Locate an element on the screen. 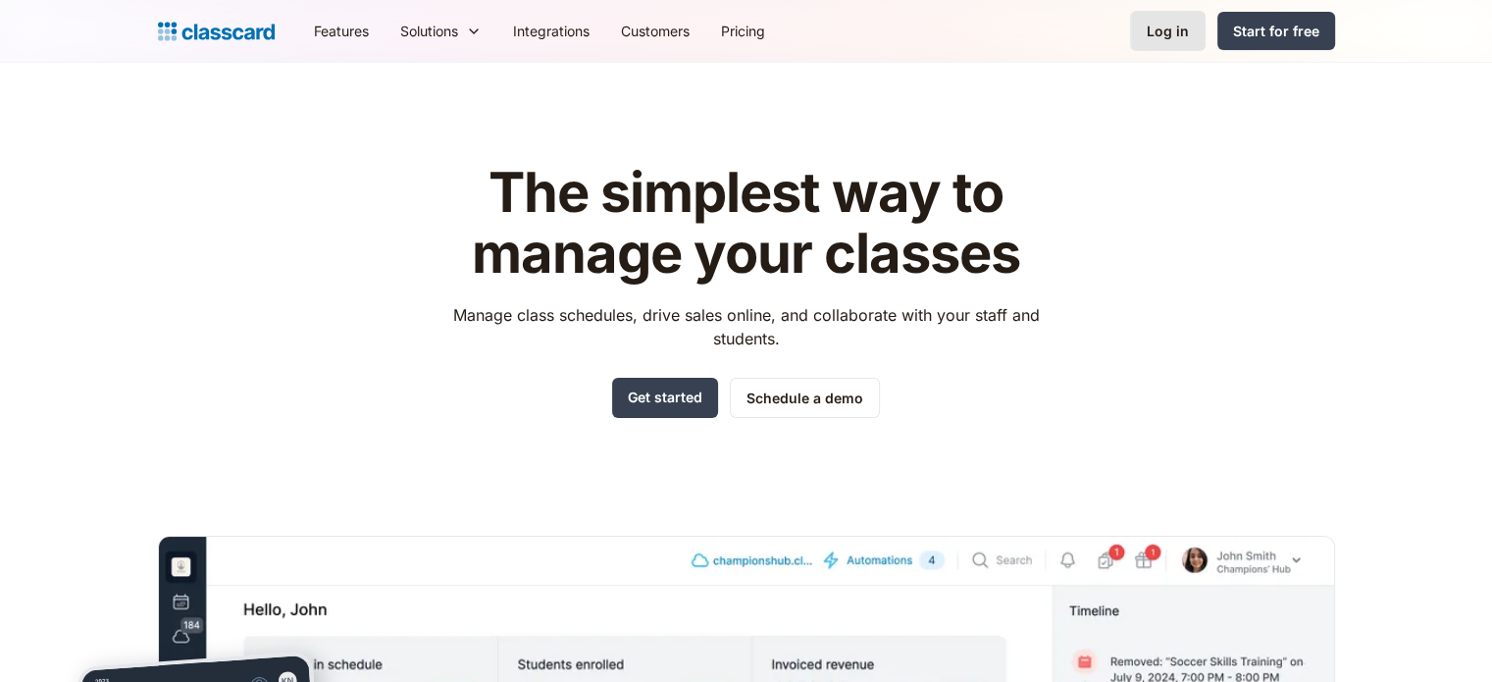 Image resolution: width=1492 pixels, height=682 pixels. a: home is located at coordinates (216, 31).